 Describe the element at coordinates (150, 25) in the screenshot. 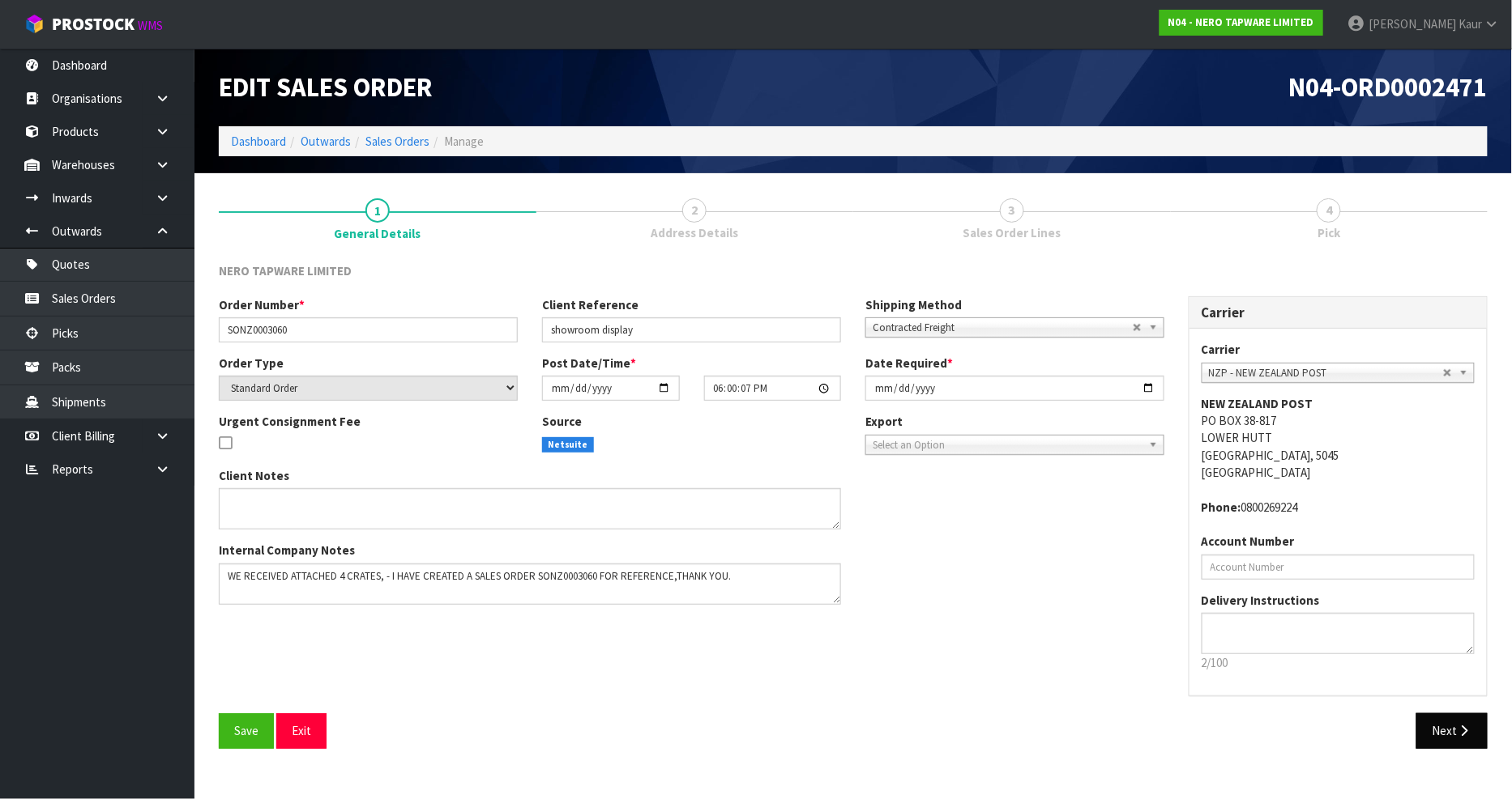

I see `small: WMS` at that location.